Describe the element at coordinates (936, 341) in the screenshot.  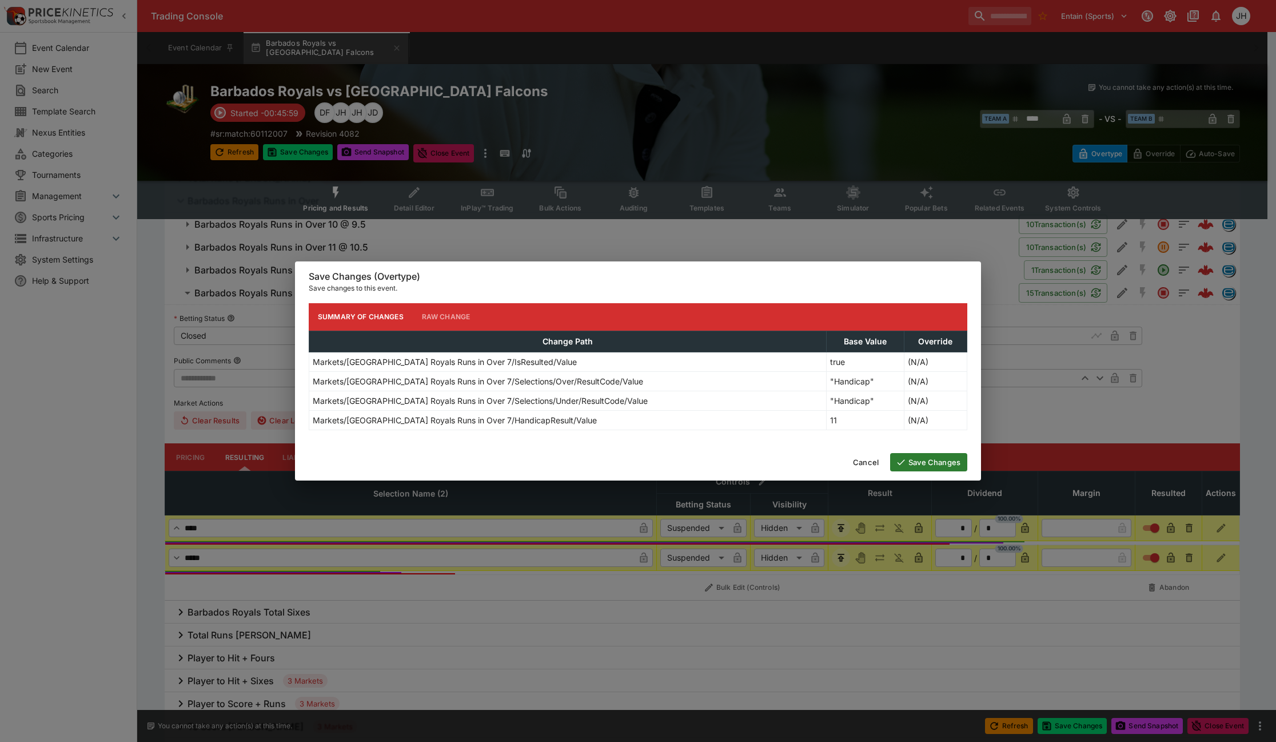
I see `th: Override` at that location.